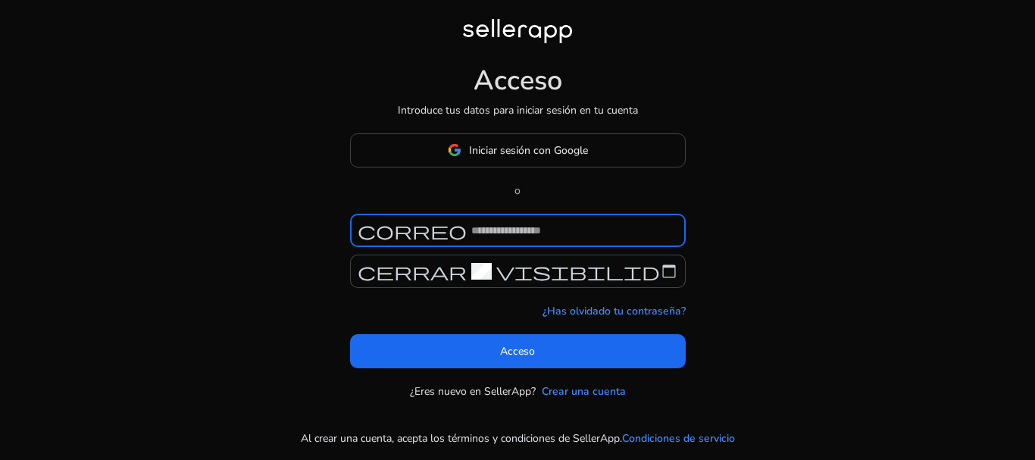  Describe the element at coordinates (461, 438) in the screenshot. I see `font: Al crear una cuenta, acepta los términos y condiciones de SellerApp.` at that location.